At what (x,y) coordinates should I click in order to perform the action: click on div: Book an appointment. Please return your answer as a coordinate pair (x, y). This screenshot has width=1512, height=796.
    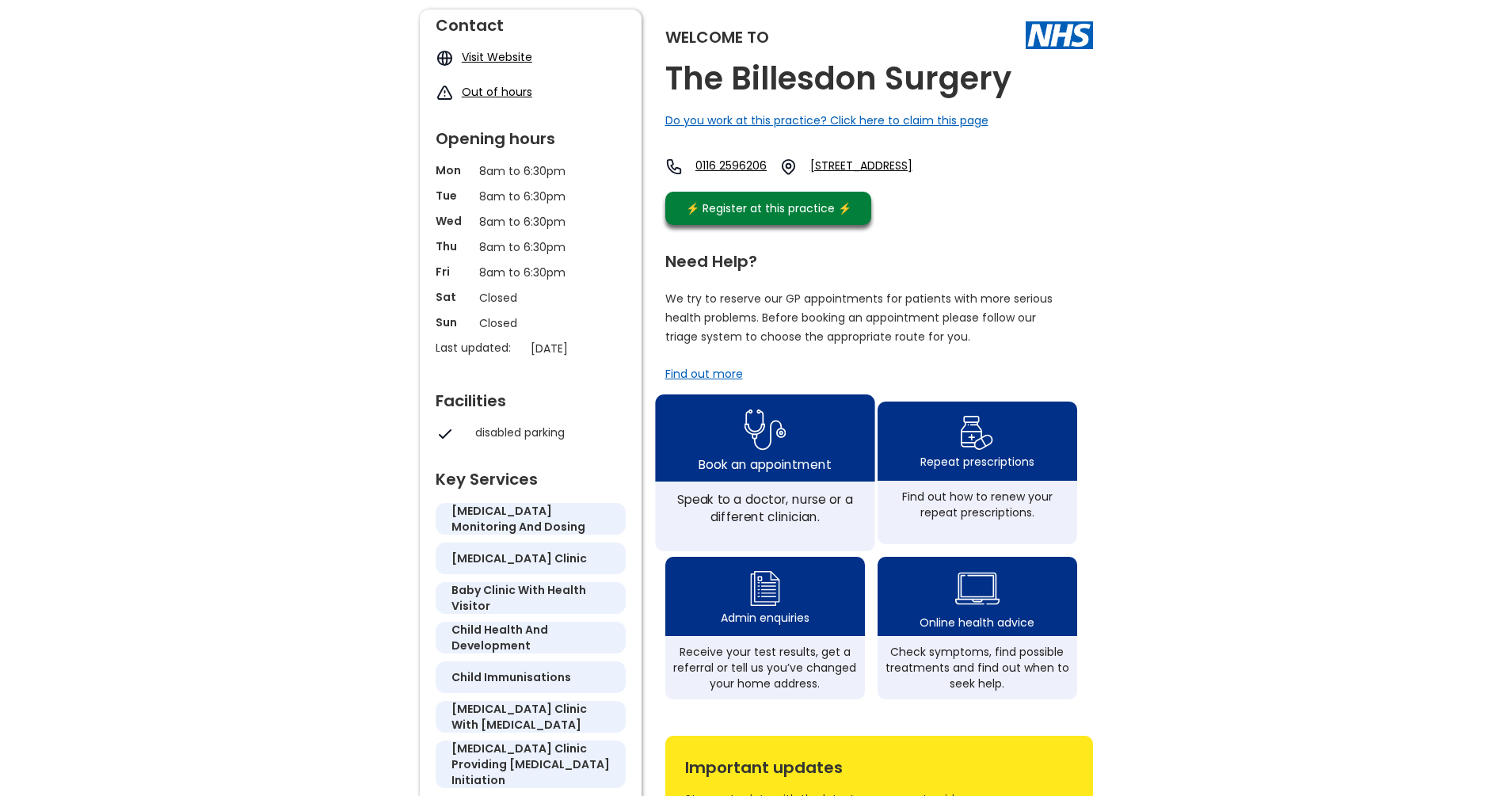
    Looking at the image, I should click on (764, 463).